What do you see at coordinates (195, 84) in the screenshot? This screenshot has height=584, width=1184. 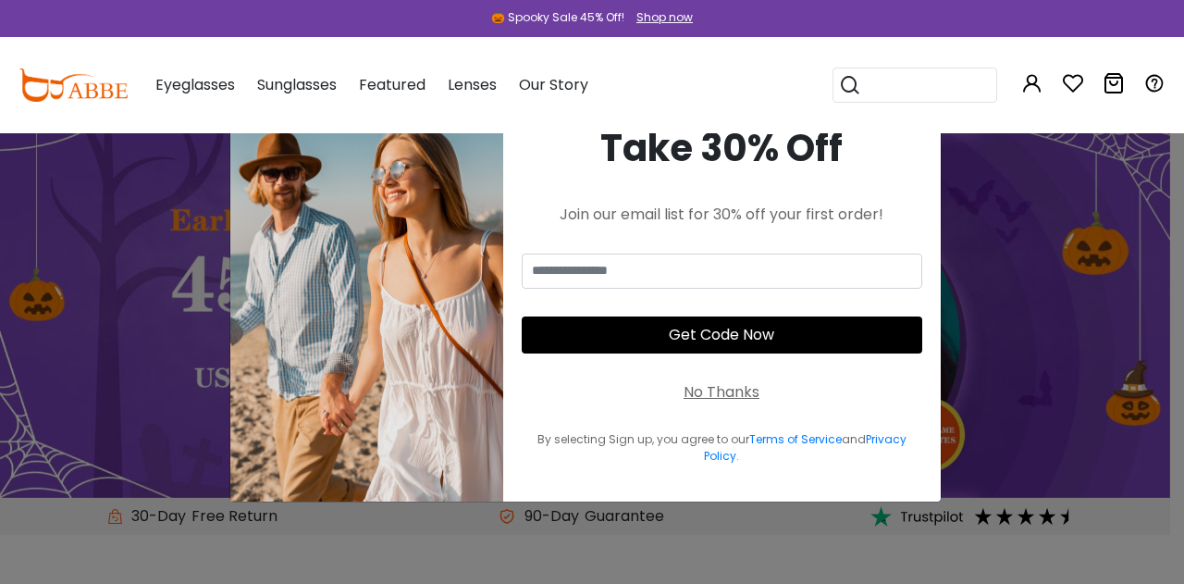 I see `span: Eyeglasses` at bounding box center [195, 84].